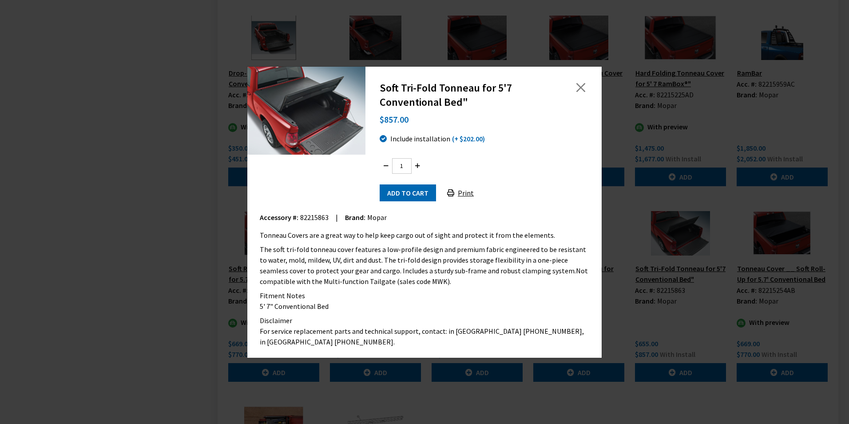 The height and width of the screenshot is (424, 849). Describe the element at coordinates (465, 95) in the screenshot. I see `h2: Soft Tri-Fold Tonneau for 5'7 Conventional Bed"` at that location.